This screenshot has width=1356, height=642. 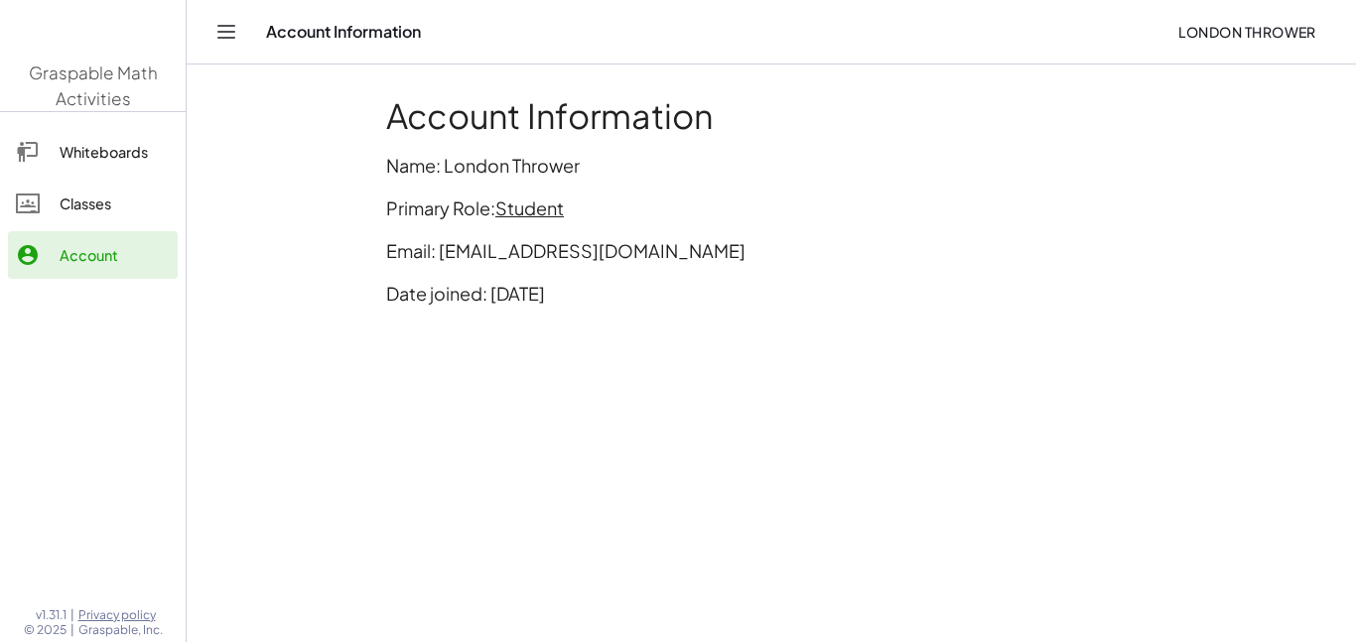 I want to click on div: Account, so click(x=114, y=255).